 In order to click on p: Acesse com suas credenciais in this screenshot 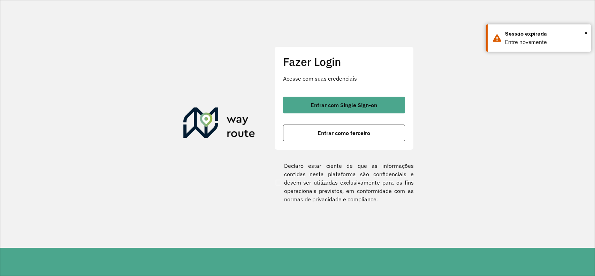, I will do `click(344, 78)`.